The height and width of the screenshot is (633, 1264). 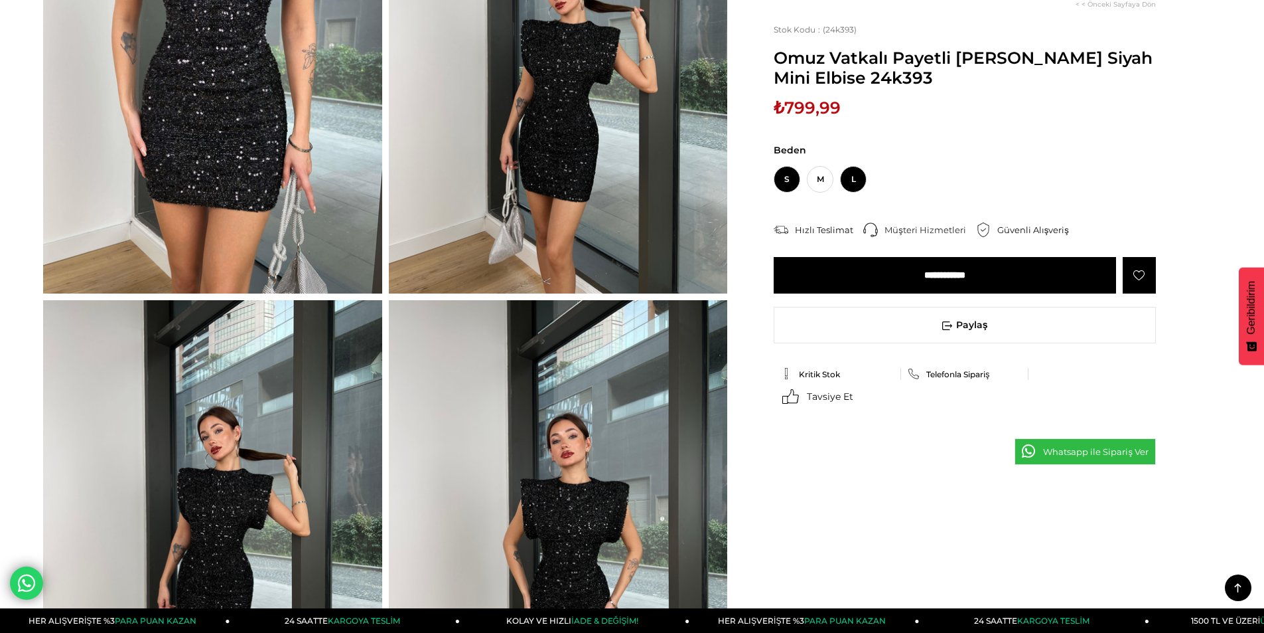 What do you see at coordinates (807, 108) in the screenshot?
I see `span: ₺799,99` at bounding box center [807, 108].